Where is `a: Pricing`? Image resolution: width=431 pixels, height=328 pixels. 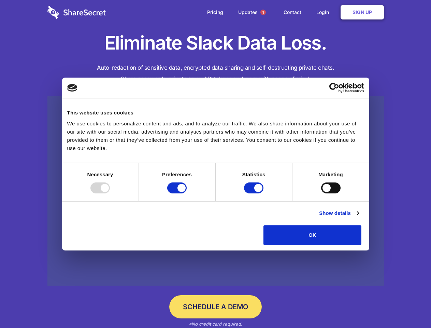
a: Pricing is located at coordinates (215, 12).